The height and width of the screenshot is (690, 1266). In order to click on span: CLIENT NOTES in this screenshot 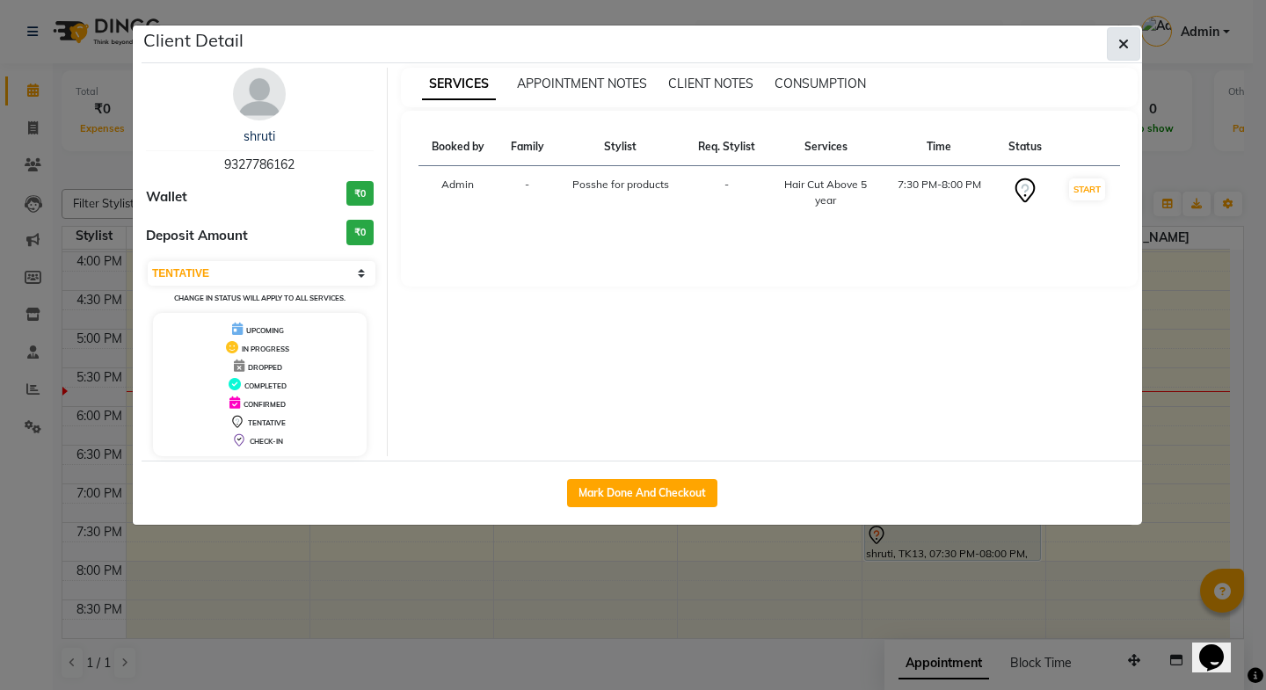, I will do `click(710, 83)`.